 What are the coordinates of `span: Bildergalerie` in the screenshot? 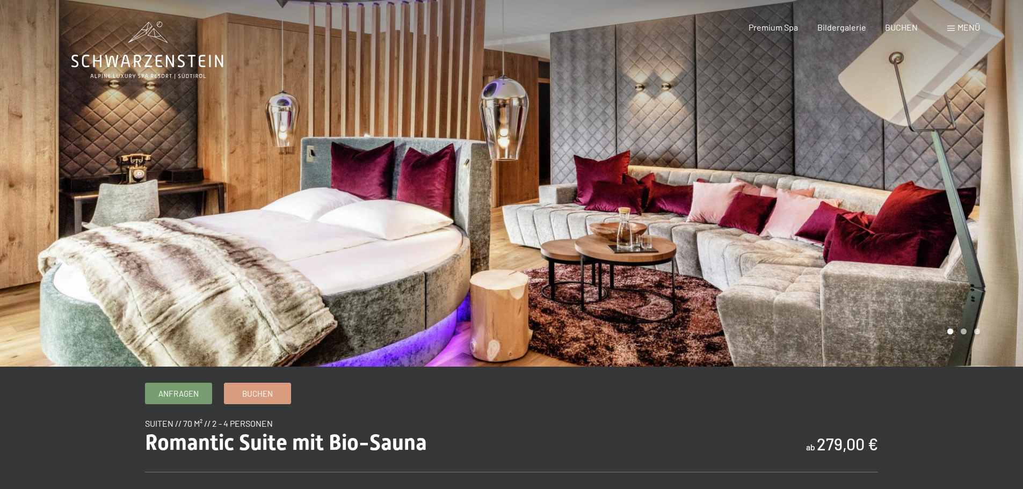 It's located at (842, 27).